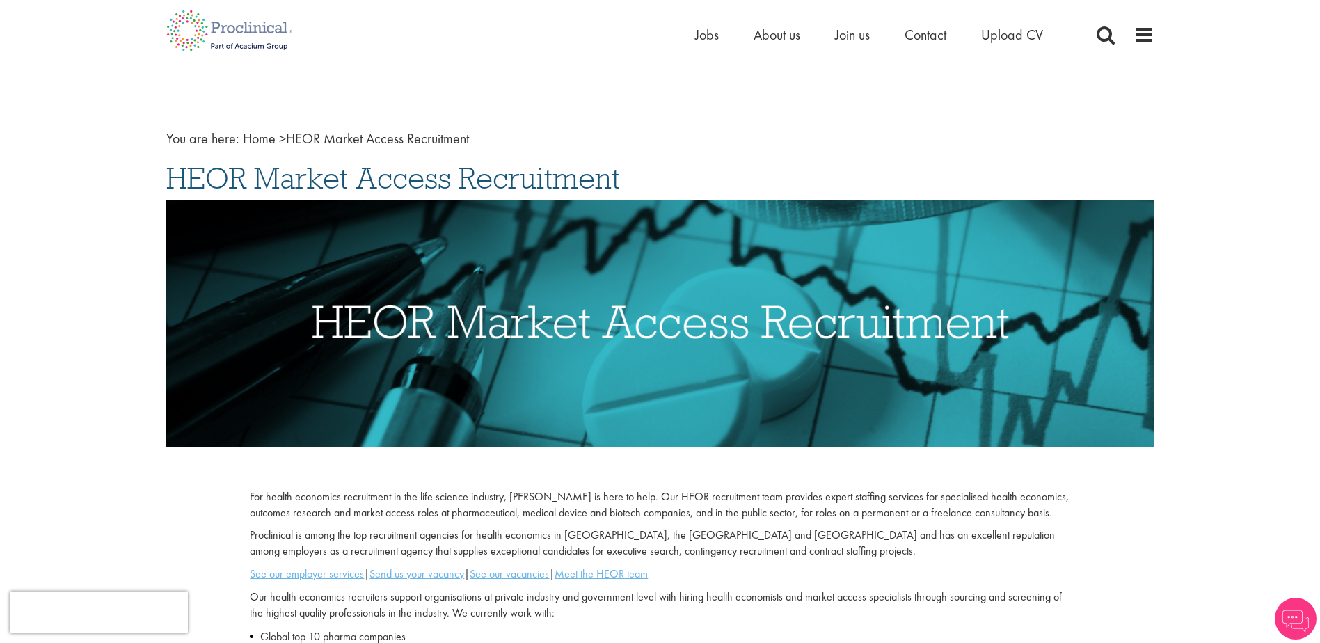 The image size is (1320, 643). What do you see at coordinates (853, 35) in the screenshot?
I see `a: Join us` at bounding box center [853, 35].